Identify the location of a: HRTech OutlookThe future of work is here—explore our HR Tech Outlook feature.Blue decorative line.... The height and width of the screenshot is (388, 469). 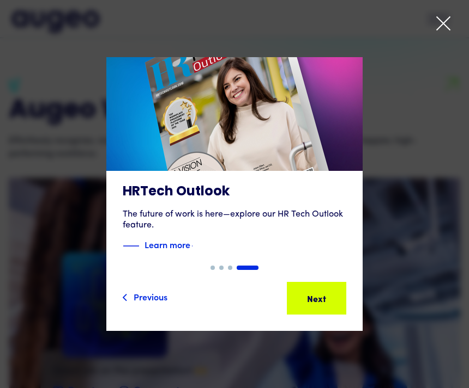
(234, 161).